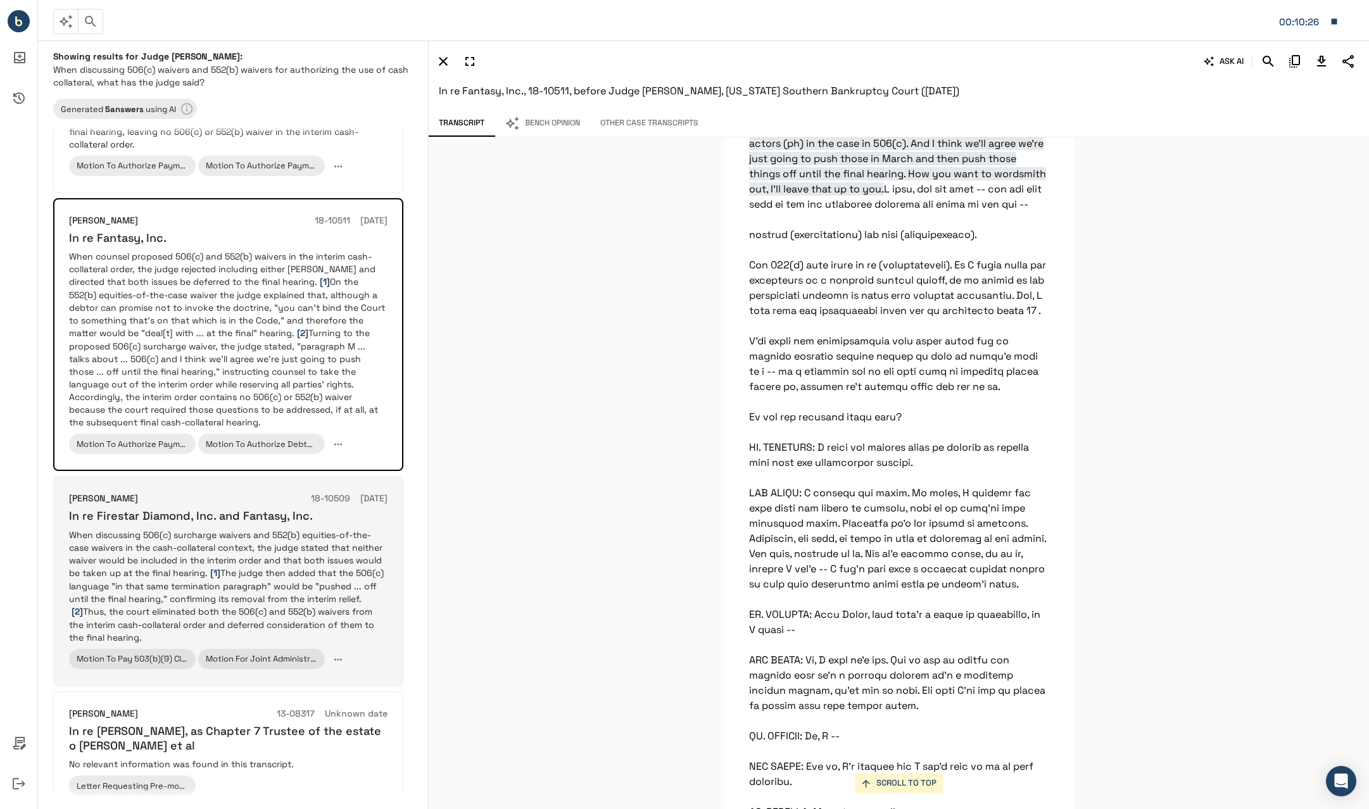  What do you see at coordinates (228, 237) in the screenshot?
I see `h6: In re Fantasy, Inc.` at bounding box center [228, 237].